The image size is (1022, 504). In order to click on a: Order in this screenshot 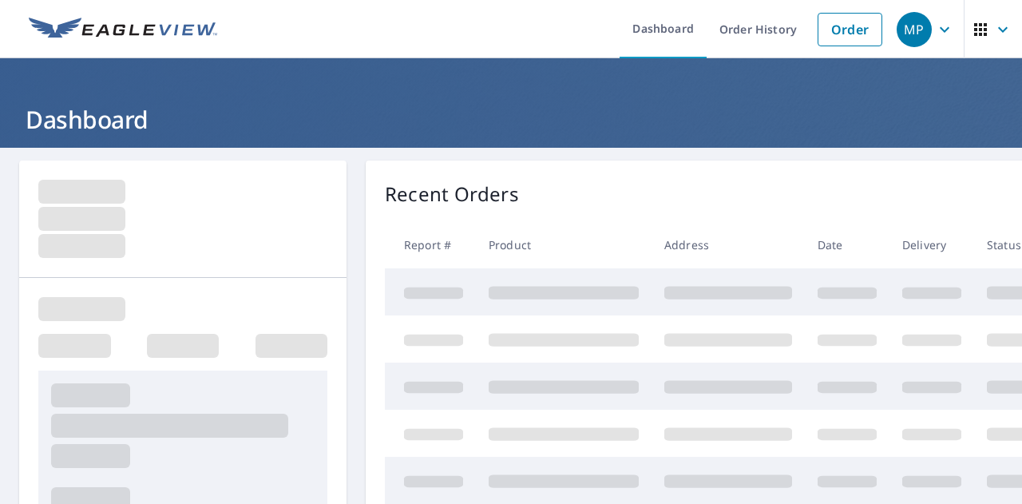, I will do `click(850, 30)`.